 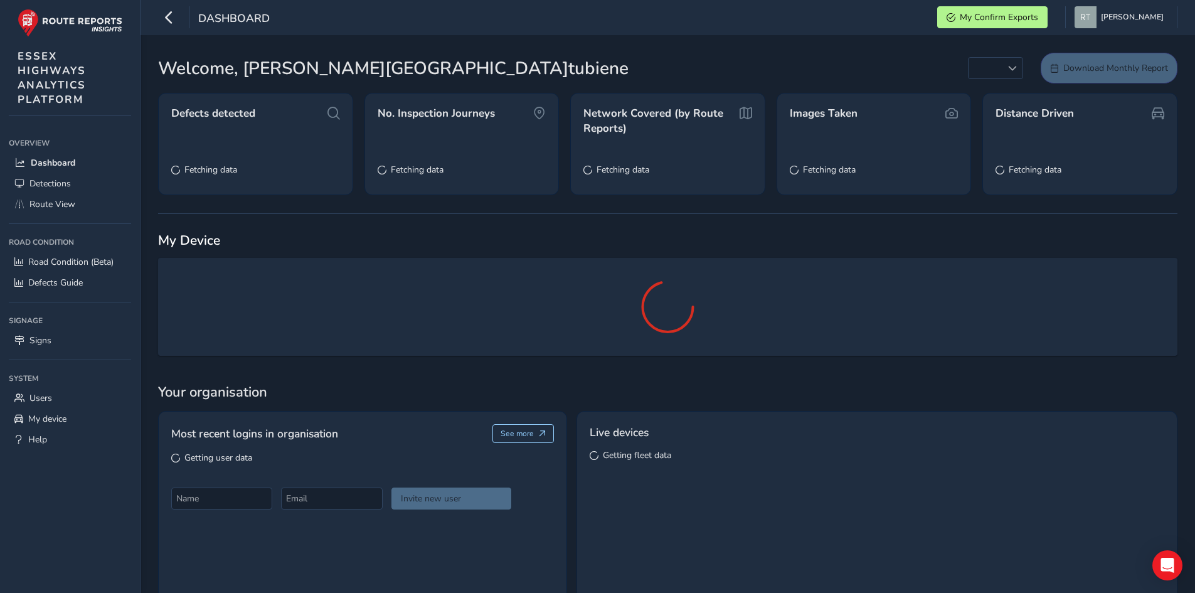 What do you see at coordinates (1085, 17) in the screenshot?
I see `img: diamond-layout` at bounding box center [1085, 17].